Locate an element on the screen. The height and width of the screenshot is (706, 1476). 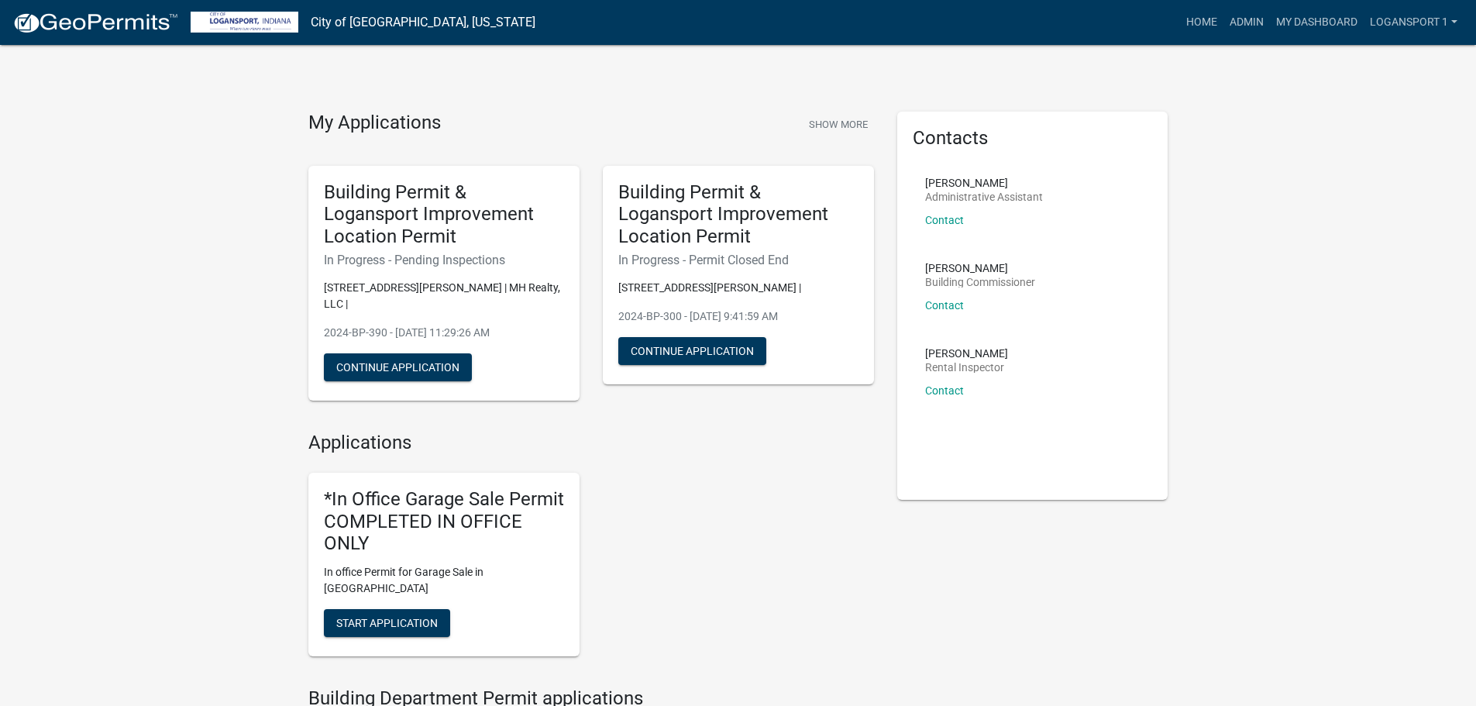
h5: *In Office Garage Sale Permit COMPLETED IN OFFICE ONLY is located at coordinates (444, 522).